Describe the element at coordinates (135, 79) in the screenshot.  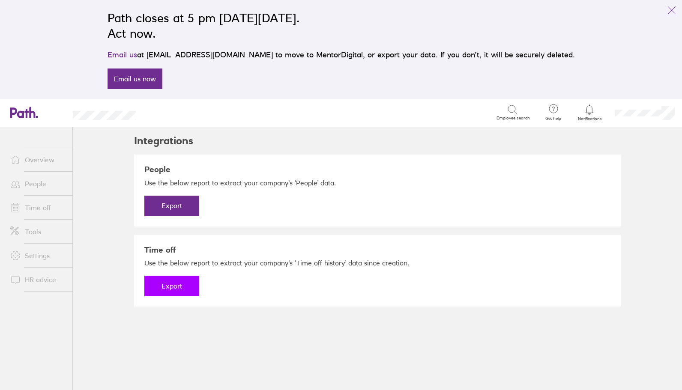
I see `a: Email us now` at that location.